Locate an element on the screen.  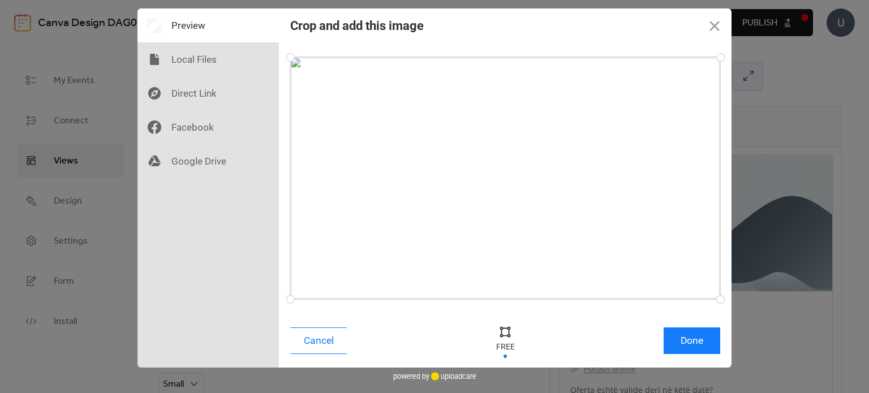
button: Done is located at coordinates (692, 341).